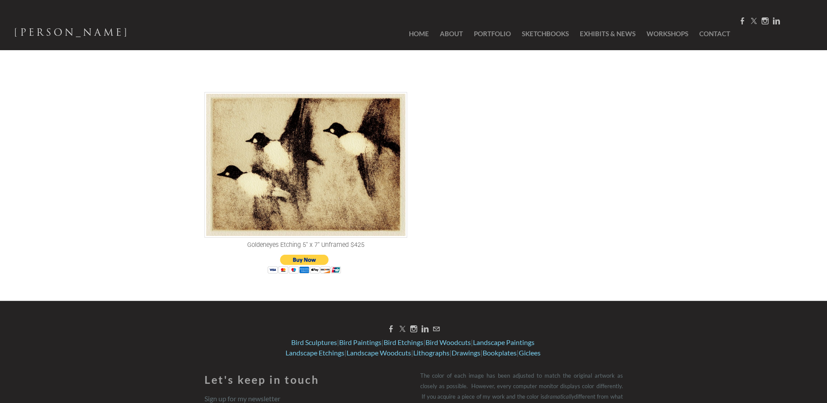 The width and height of the screenshot is (827, 403). I want to click on a: Contact, so click(712, 34).